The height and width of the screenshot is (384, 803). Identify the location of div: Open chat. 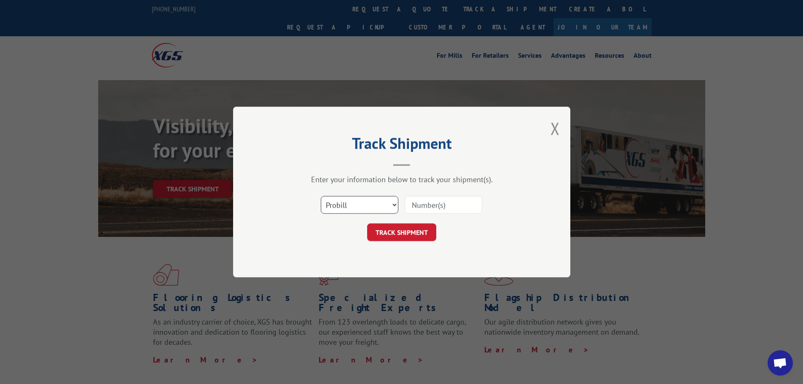
(780, 363).